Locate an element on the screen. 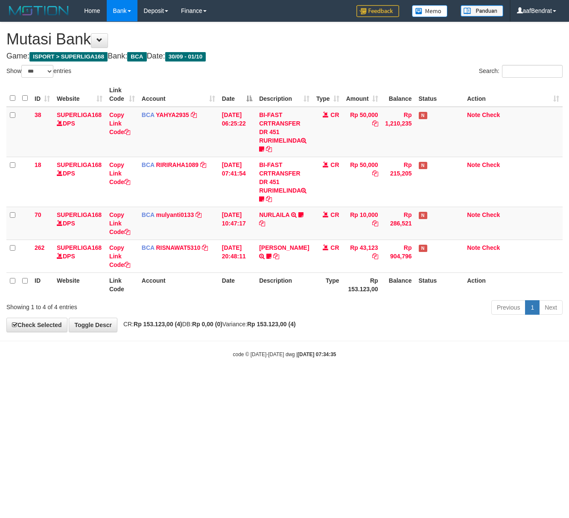 The height and width of the screenshot is (518, 569). th: Website is located at coordinates (79, 284).